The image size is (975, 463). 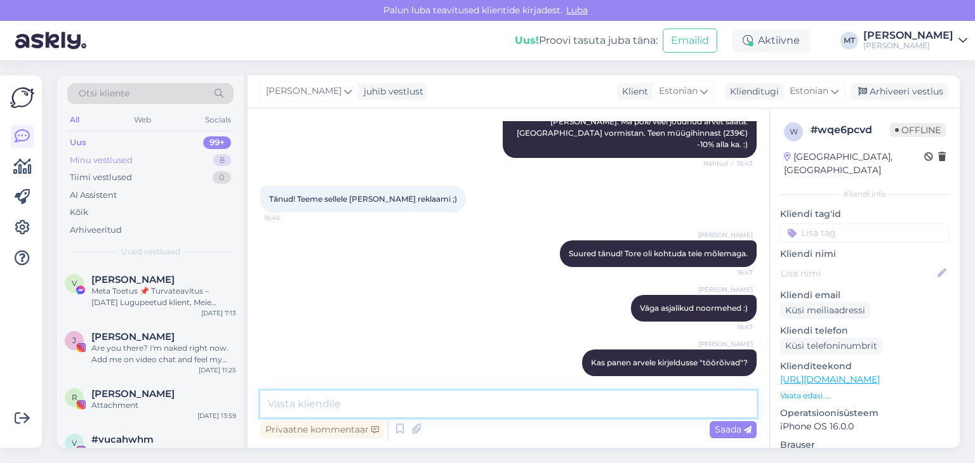 What do you see at coordinates (858, 274) in the screenshot?
I see `input: Lisa nimi` at bounding box center [858, 274].